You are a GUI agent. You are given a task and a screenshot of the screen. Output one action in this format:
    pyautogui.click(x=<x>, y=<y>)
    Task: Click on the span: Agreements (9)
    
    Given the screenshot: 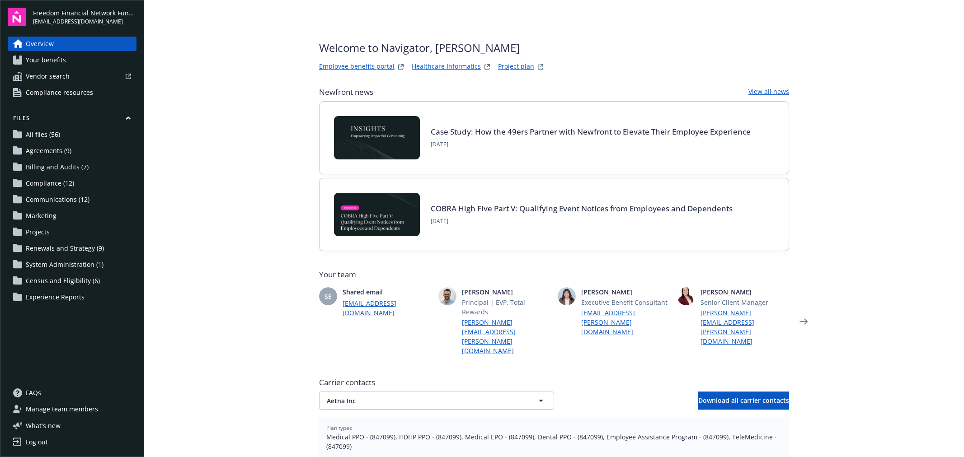 What is the action you would take?
    pyautogui.click(x=48, y=151)
    